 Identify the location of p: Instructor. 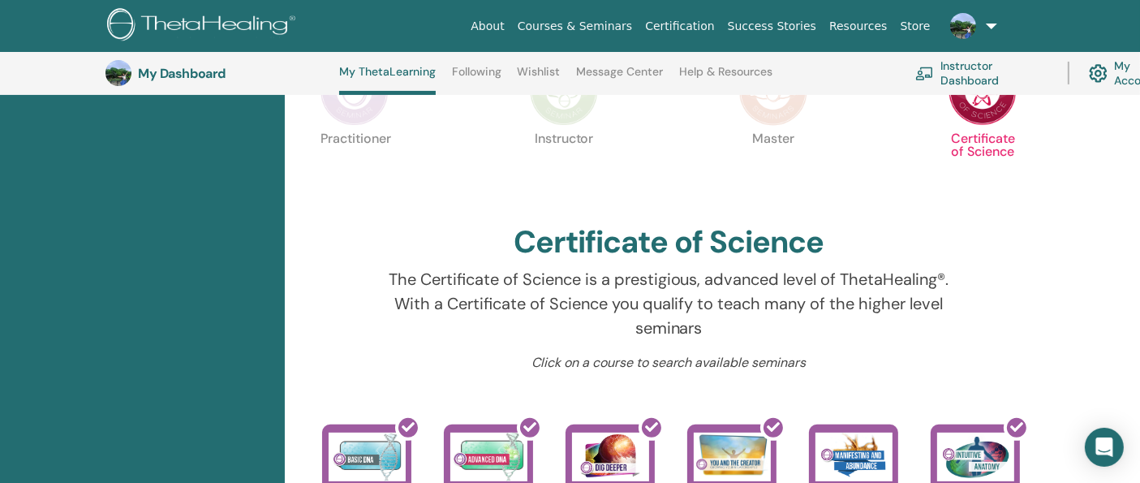
(564, 166).